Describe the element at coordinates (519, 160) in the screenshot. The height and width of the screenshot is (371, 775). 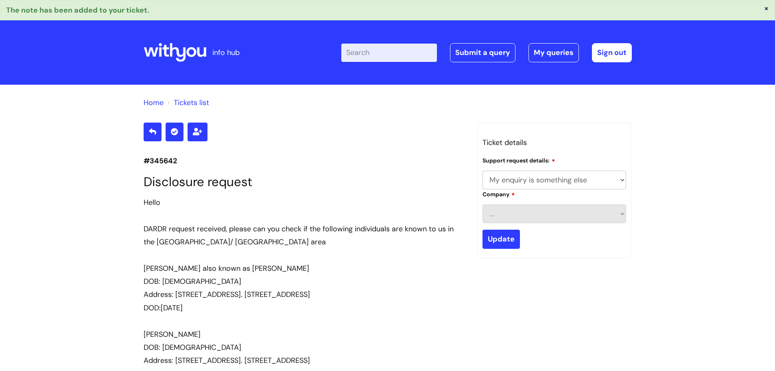
I see `label: Support request details:` at that location.